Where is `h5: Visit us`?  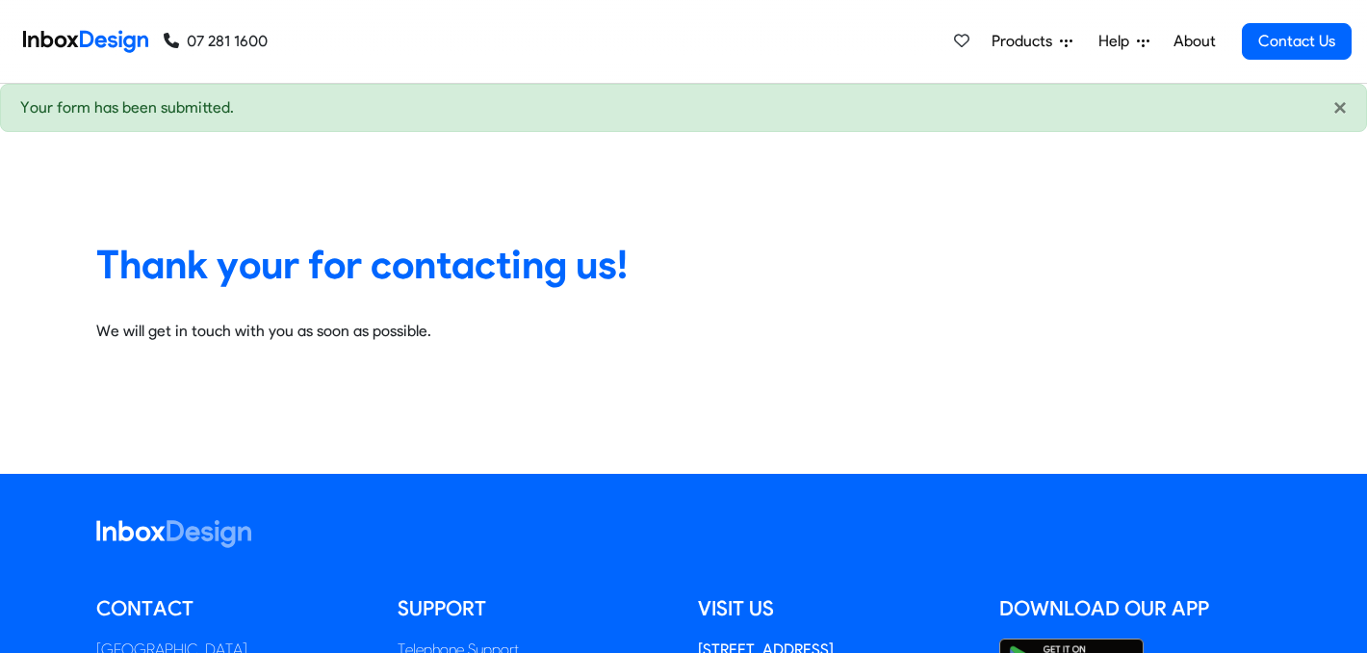 h5: Visit us is located at coordinates (834, 609).